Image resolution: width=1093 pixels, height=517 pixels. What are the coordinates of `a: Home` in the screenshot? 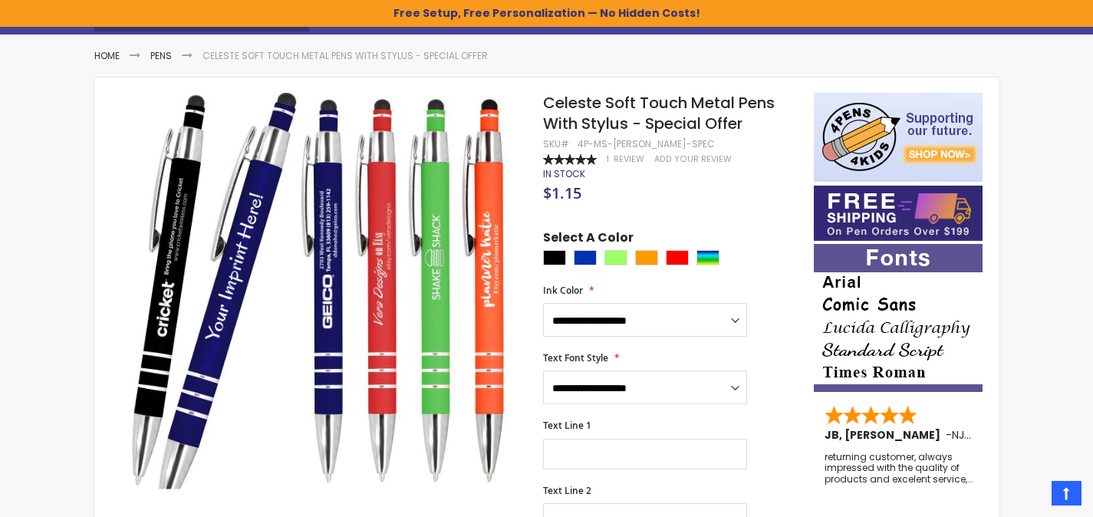 It's located at (107, 55).